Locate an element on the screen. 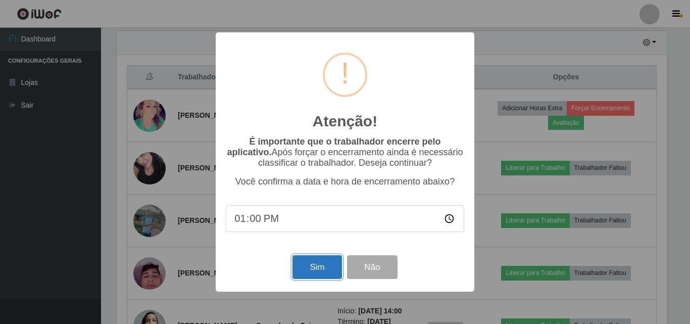  b: É importante que o trabalhador encerre pelo aplicativo. is located at coordinates (333, 146).